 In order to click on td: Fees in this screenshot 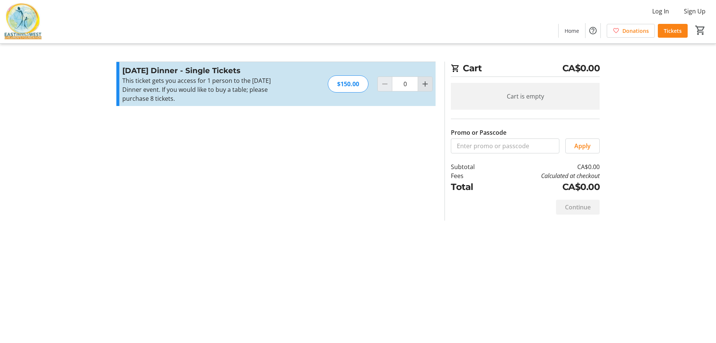, I will do `click(472, 176)`.